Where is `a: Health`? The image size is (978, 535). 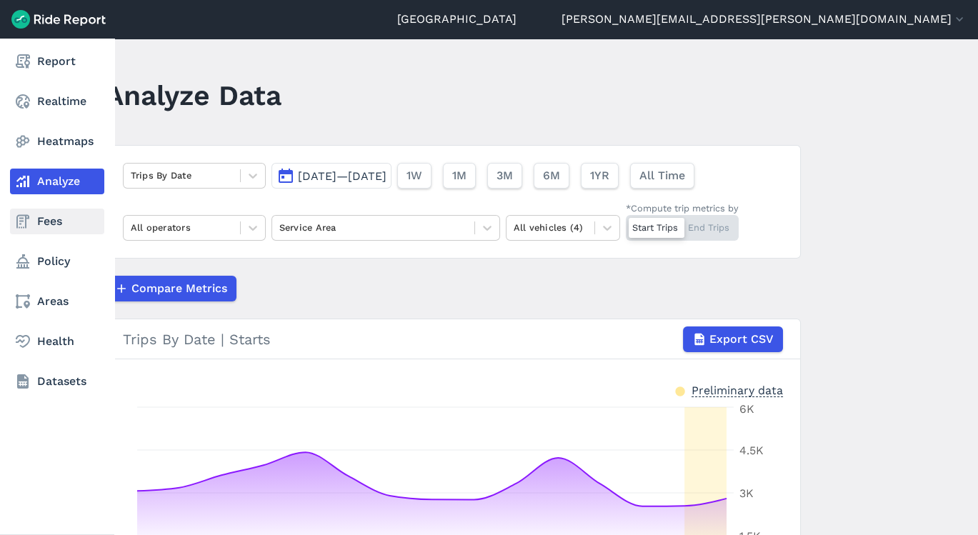
a: Health is located at coordinates (57, 341).